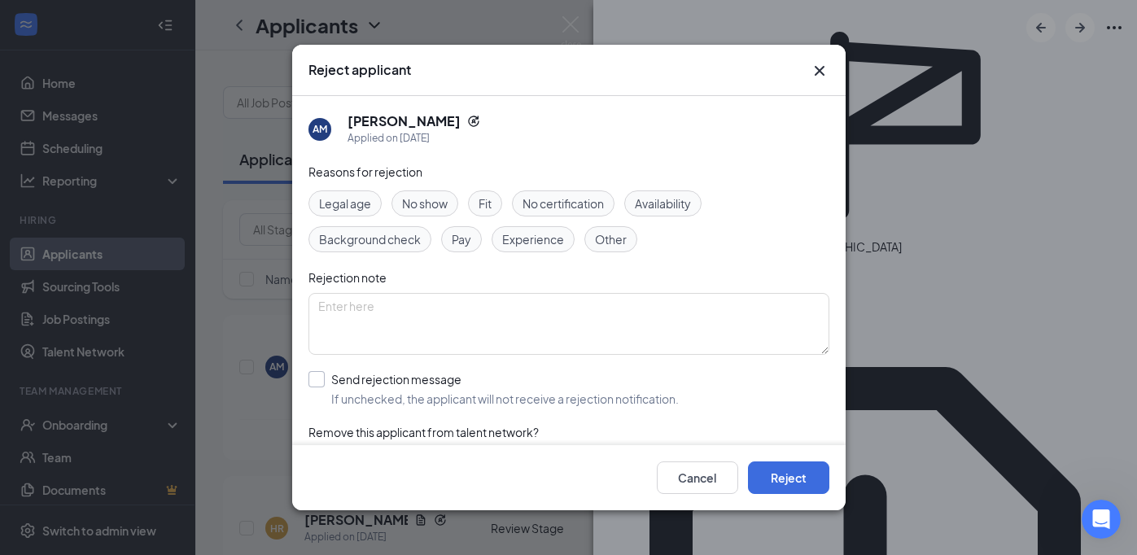 The height and width of the screenshot is (555, 1137). I want to click on div: please delete availability stage, so click(211, 350).